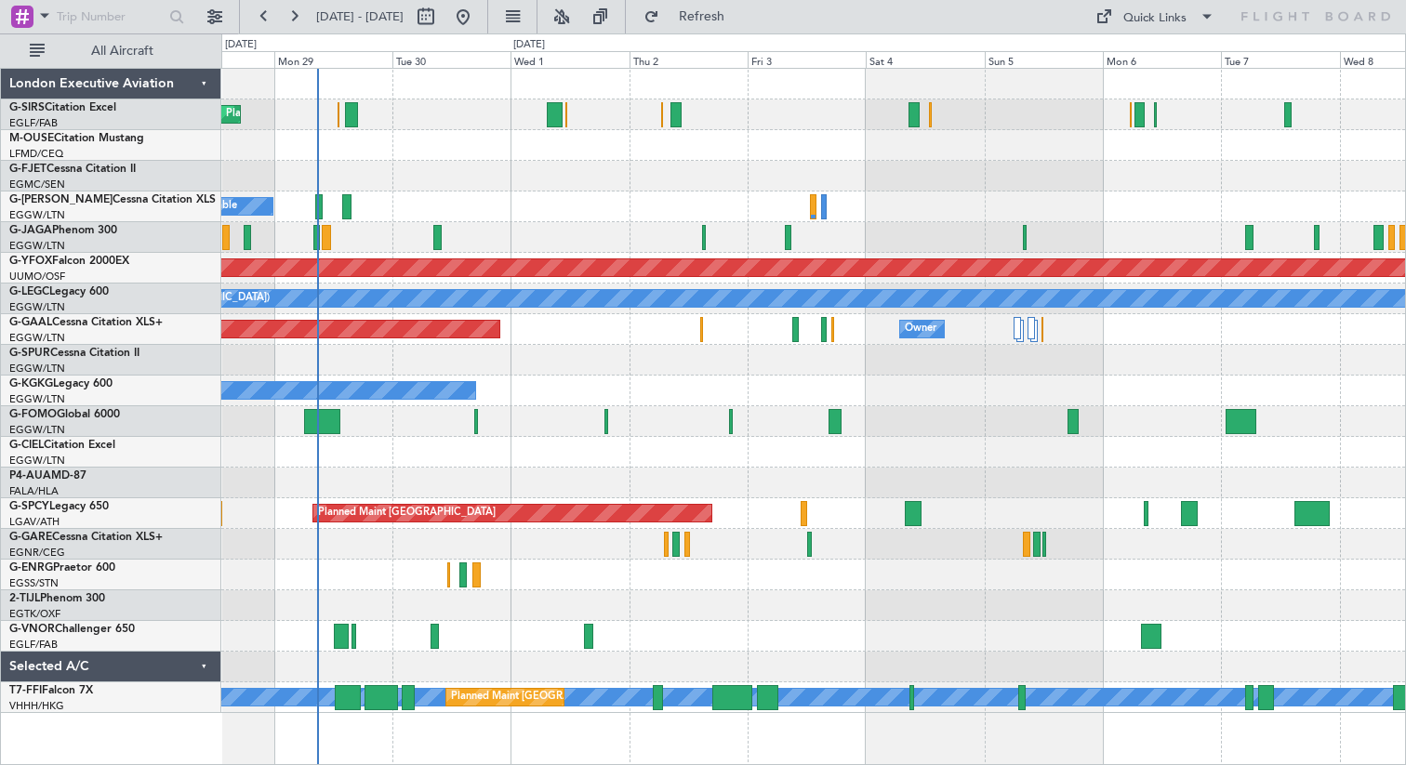 The height and width of the screenshot is (765, 1406). I want to click on div: Mon 29, so click(333, 59).